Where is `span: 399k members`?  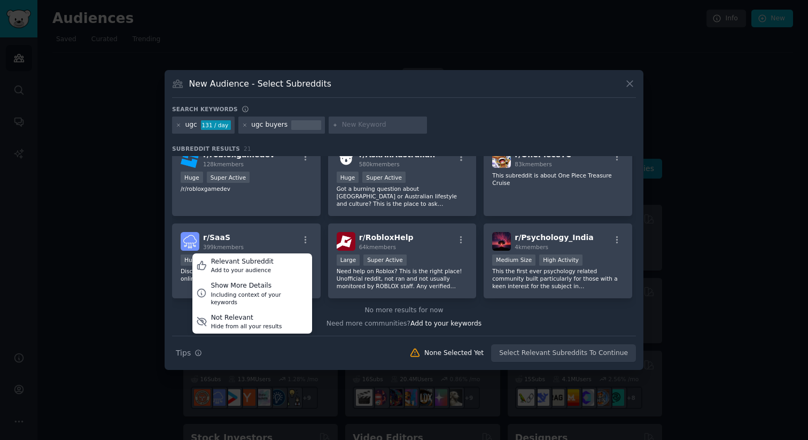
span: 399k members is located at coordinates (223, 247).